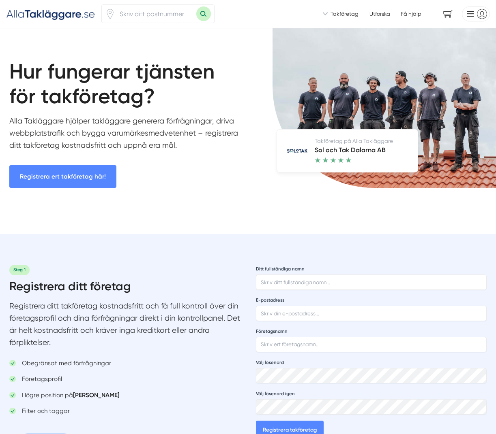  Describe the element at coordinates (110, 14) in the screenshot. I see `svg: Pin / Karta` at that location.